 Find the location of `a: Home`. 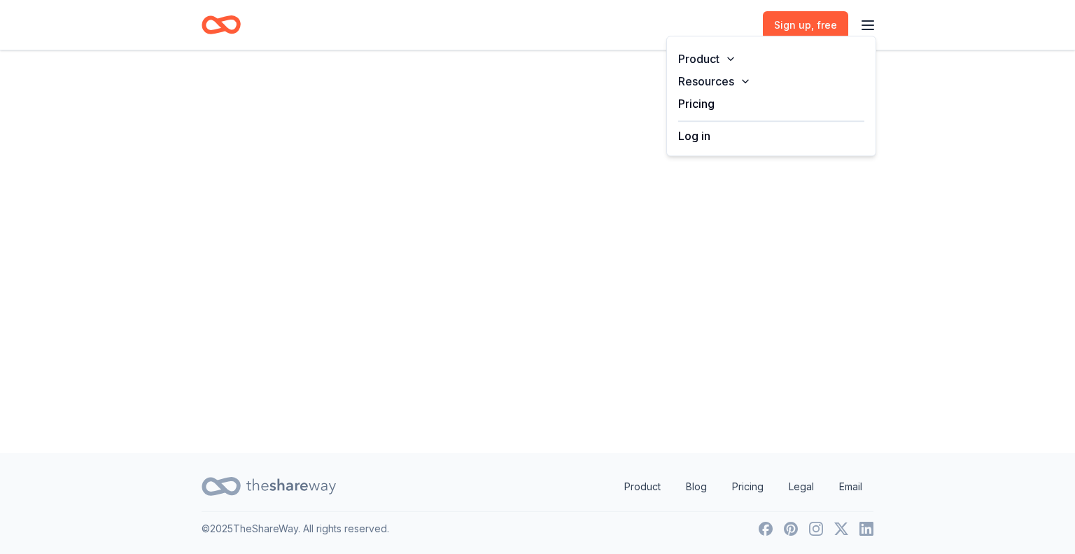

a: Home is located at coordinates (221, 24).